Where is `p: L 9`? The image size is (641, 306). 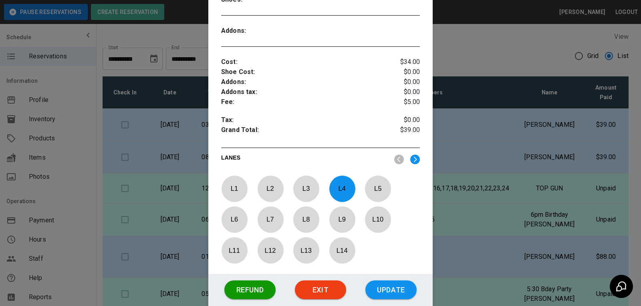 p: L 9 is located at coordinates (342, 219).